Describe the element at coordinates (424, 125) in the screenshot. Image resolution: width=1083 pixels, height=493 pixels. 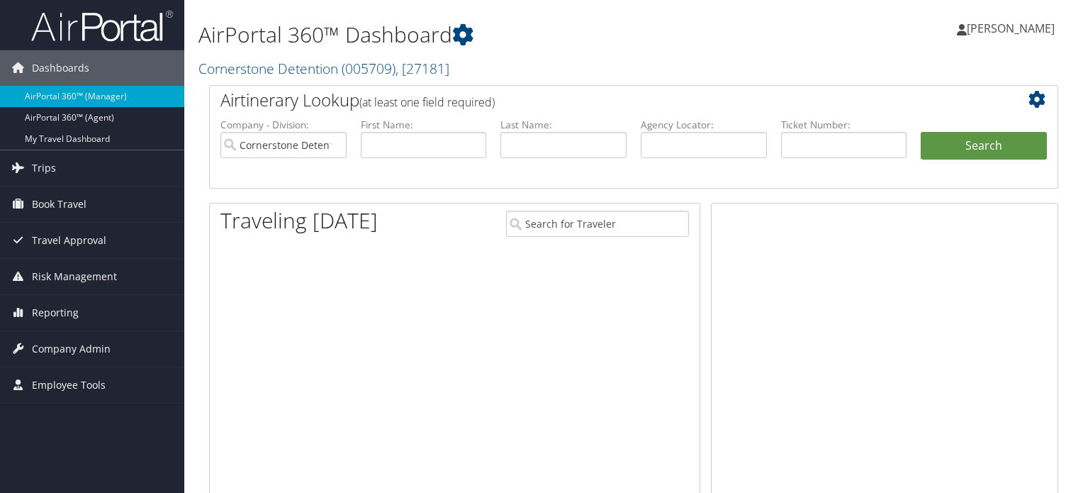
I see `label: First Name:` at that location.